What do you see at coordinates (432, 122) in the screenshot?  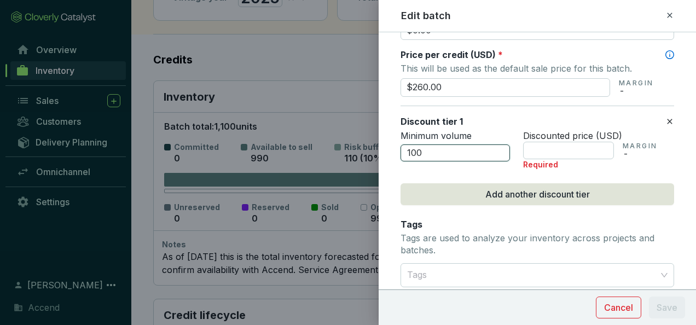 I see `label: Discount tier 1` at bounding box center [432, 122].